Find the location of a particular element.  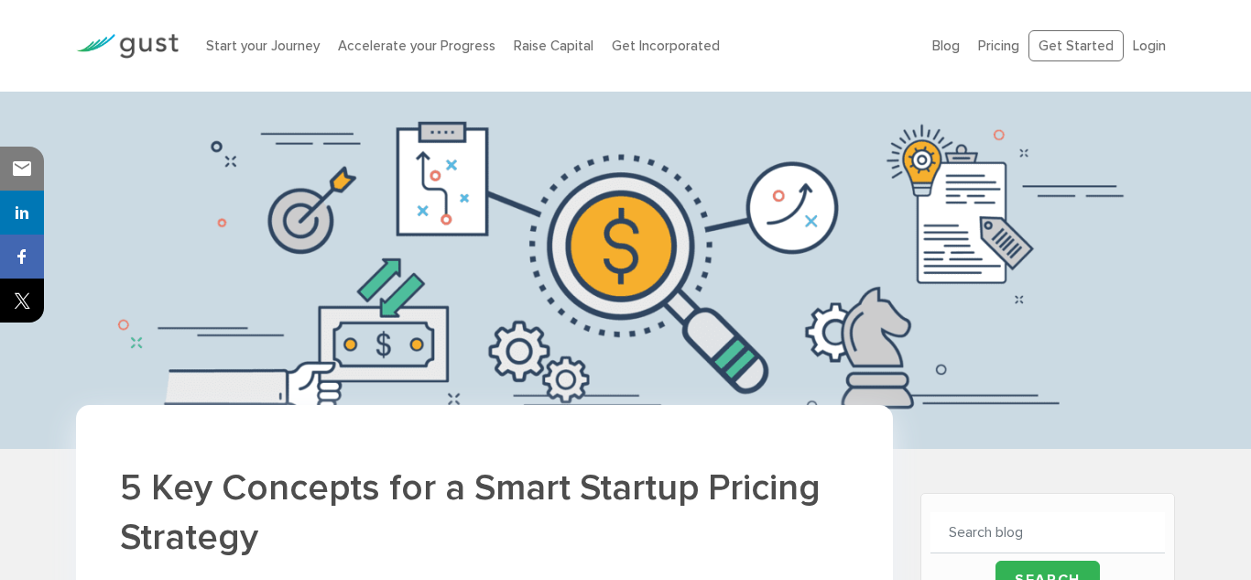

a: Accelerate your Progress is located at coordinates (417, 46).